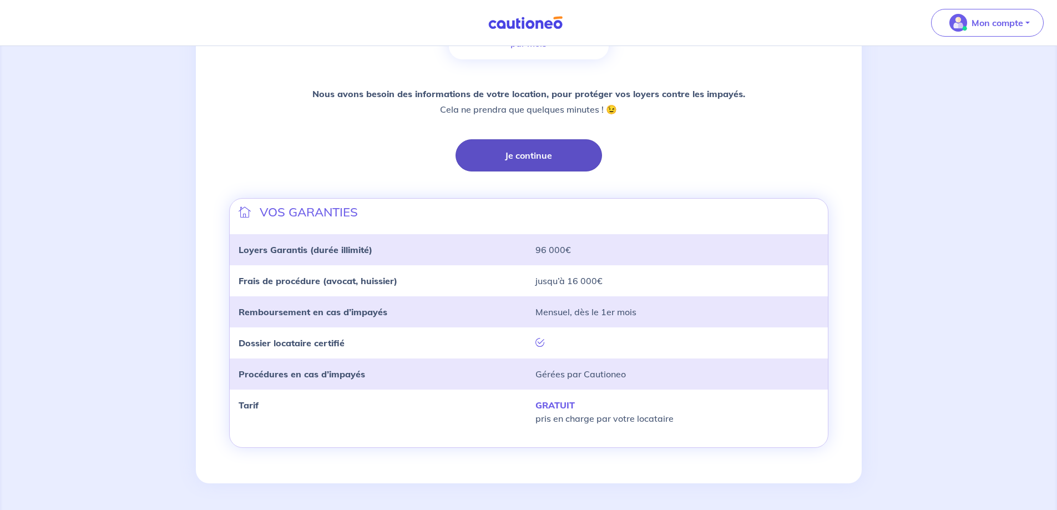 The height and width of the screenshot is (510, 1057). What do you see at coordinates (302, 374) in the screenshot?
I see `strong: Procédures en cas d’impayés` at bounding box center [302, 374].